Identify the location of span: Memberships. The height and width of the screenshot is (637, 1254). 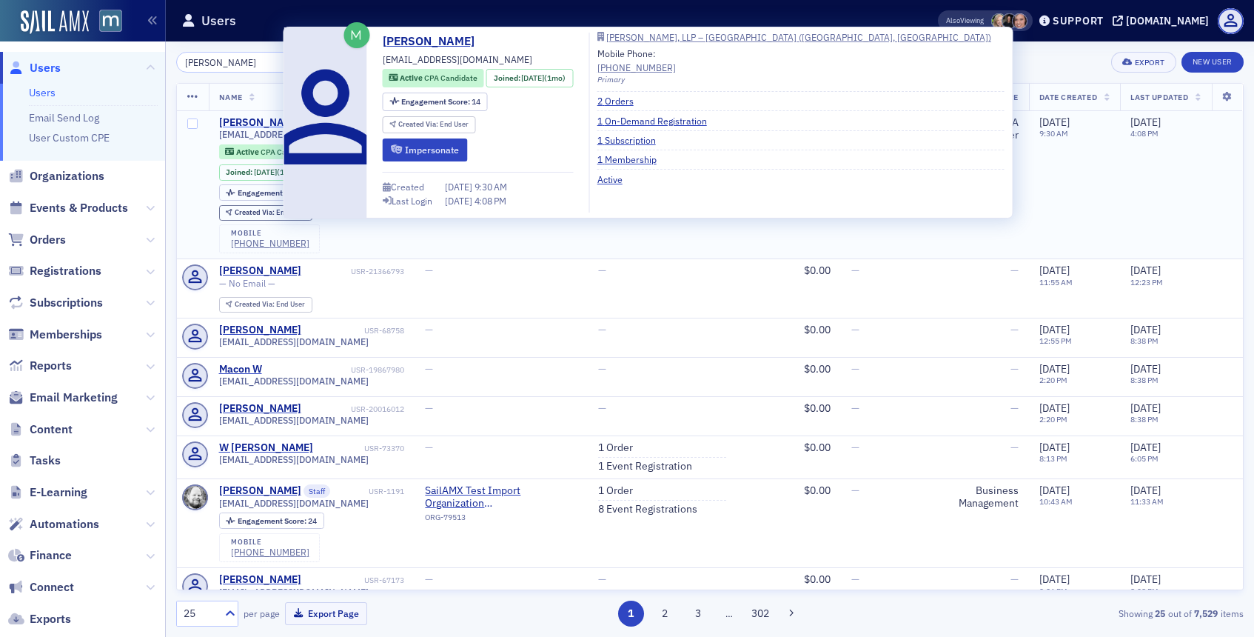
(66, 335).